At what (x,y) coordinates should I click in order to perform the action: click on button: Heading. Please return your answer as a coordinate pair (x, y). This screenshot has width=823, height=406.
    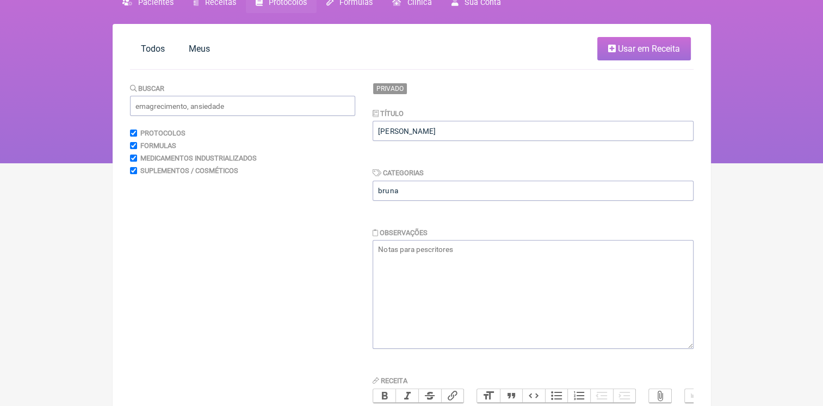
    Looking at the image, I should click on (488, 396).